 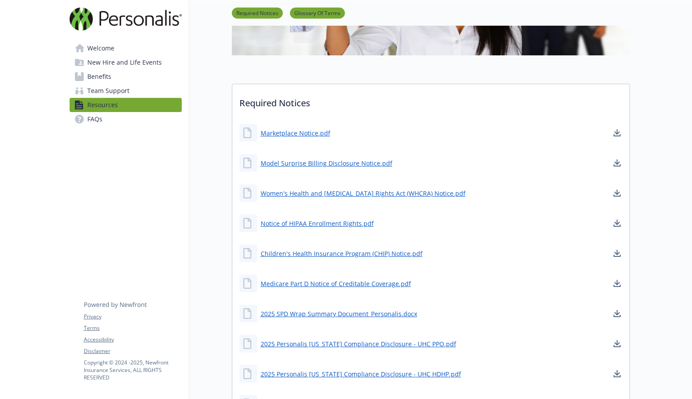 I want to click on a: Welcome, so click(x=125, y=48).